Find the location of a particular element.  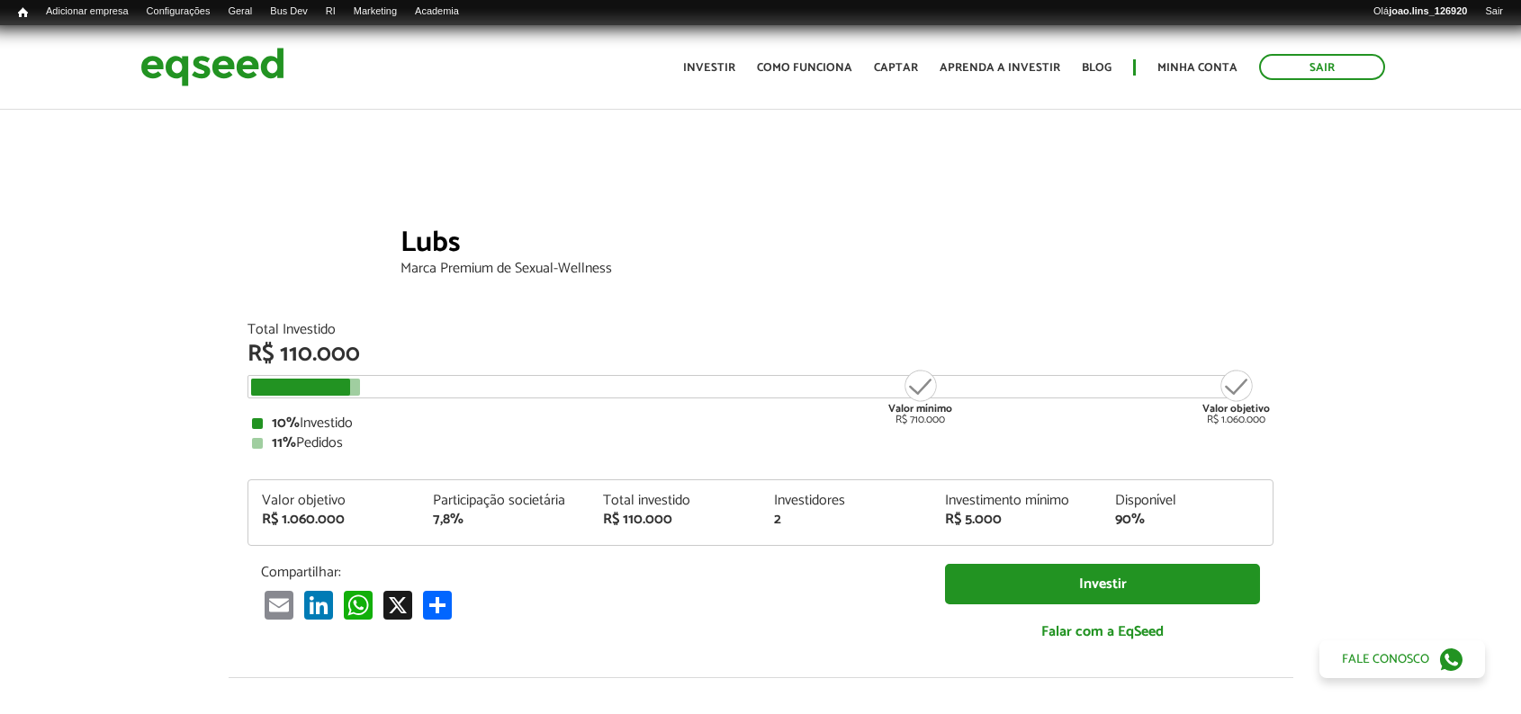

strong: joao.lins_126920 is located at coordinates (1427, 11).